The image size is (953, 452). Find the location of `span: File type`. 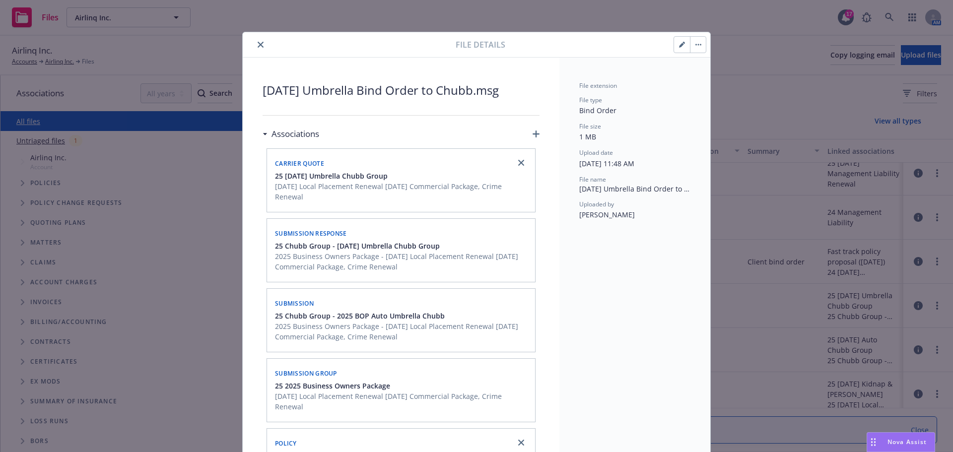

span: File type is located at coordinates (591, 100).